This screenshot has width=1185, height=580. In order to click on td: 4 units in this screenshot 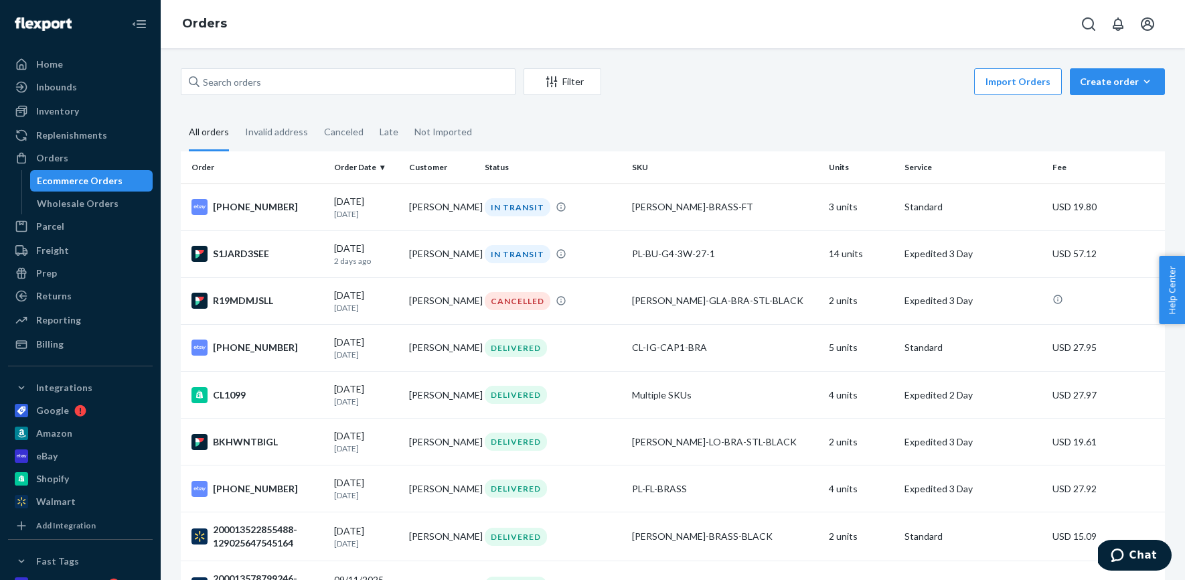, I will do `click(861, 395)`.